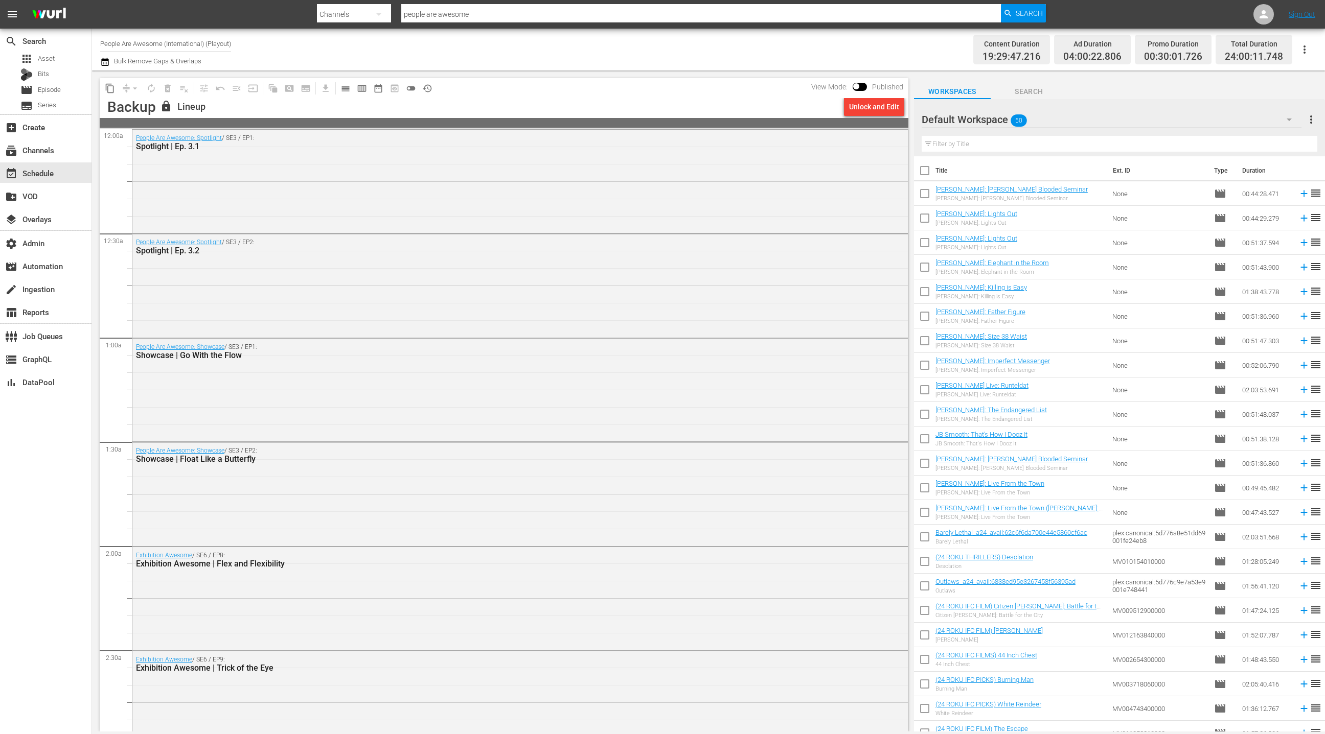 This screenshot has height=734, width=1325. What do you see at coordinates (43, 74) in the screenshot?
I see `span: Bits` at bounding box center [43, 74].